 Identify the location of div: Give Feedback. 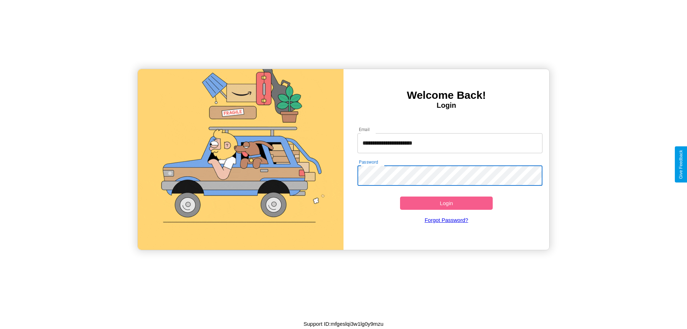
(681, 164).